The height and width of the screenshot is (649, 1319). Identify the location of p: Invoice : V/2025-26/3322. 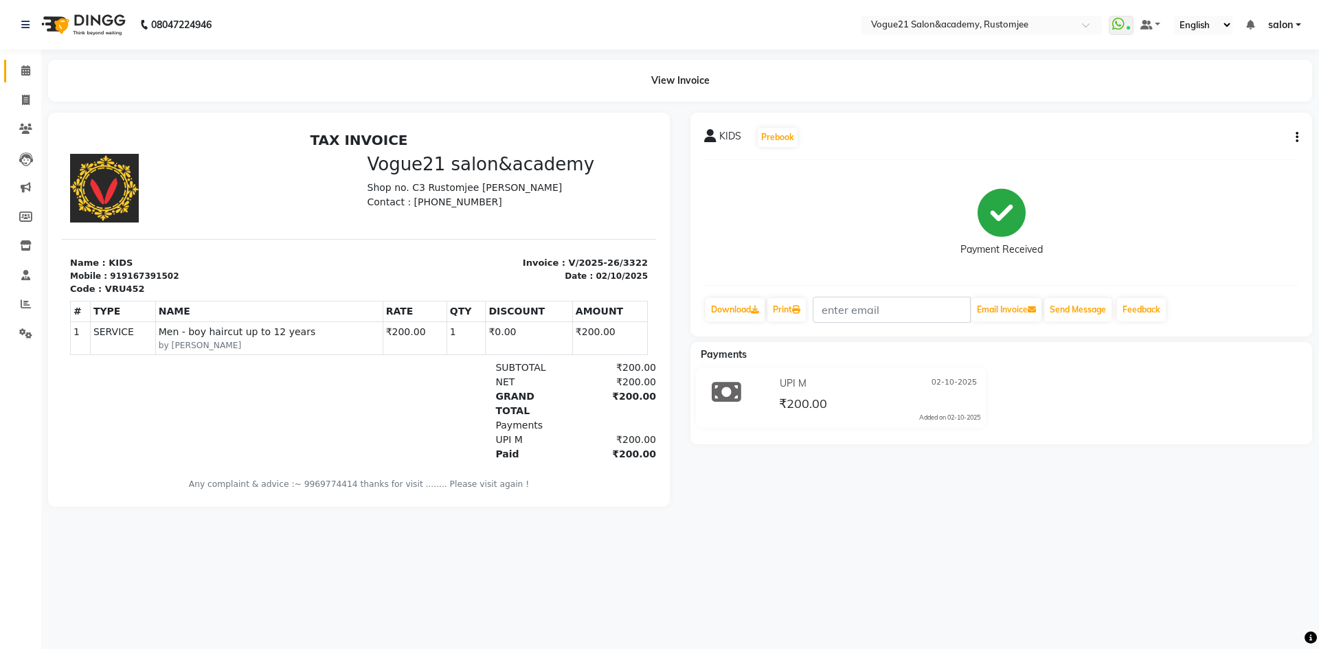
(446, 137).